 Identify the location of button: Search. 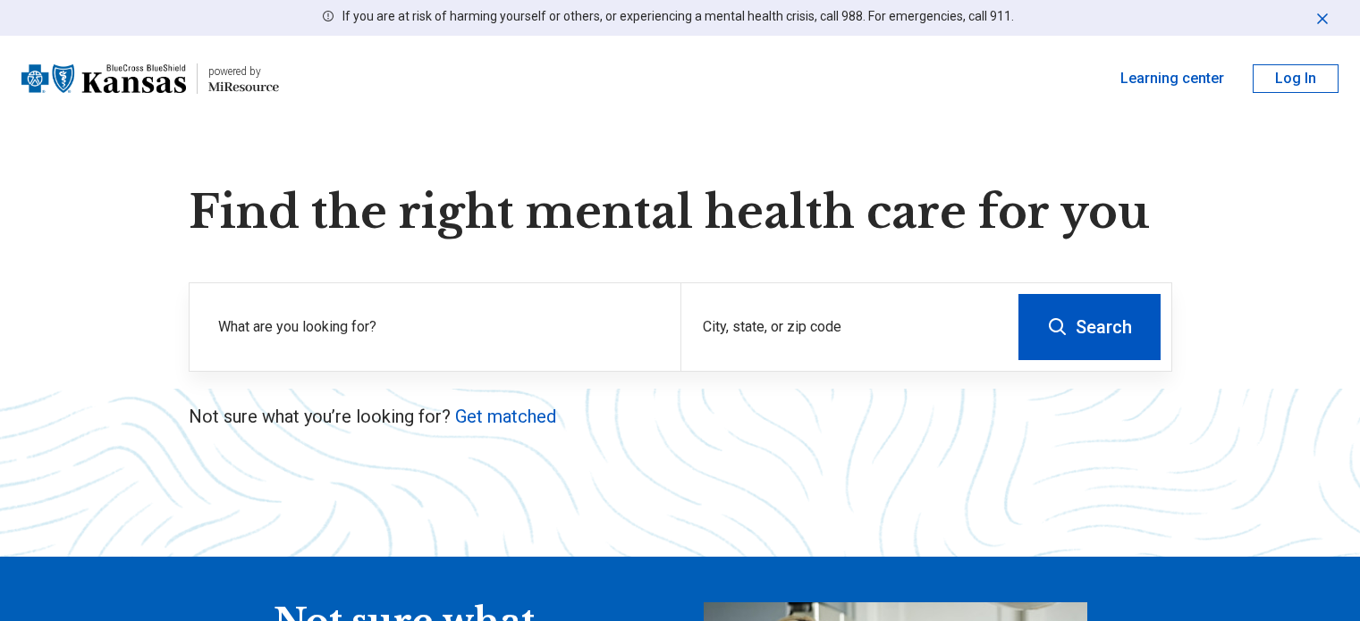
(1089, 327).